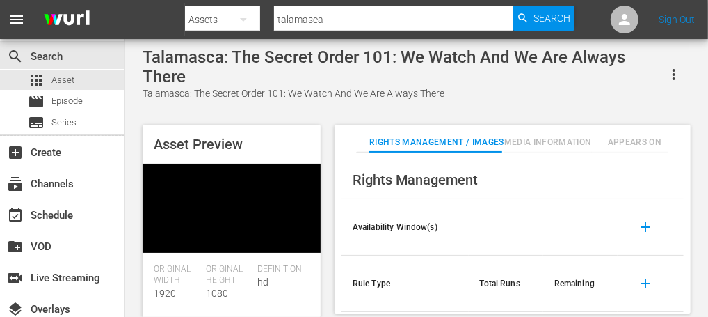  Describe the element at coordinates (415, 180) in the screenshot. I see `span: Rights Management` at that location.